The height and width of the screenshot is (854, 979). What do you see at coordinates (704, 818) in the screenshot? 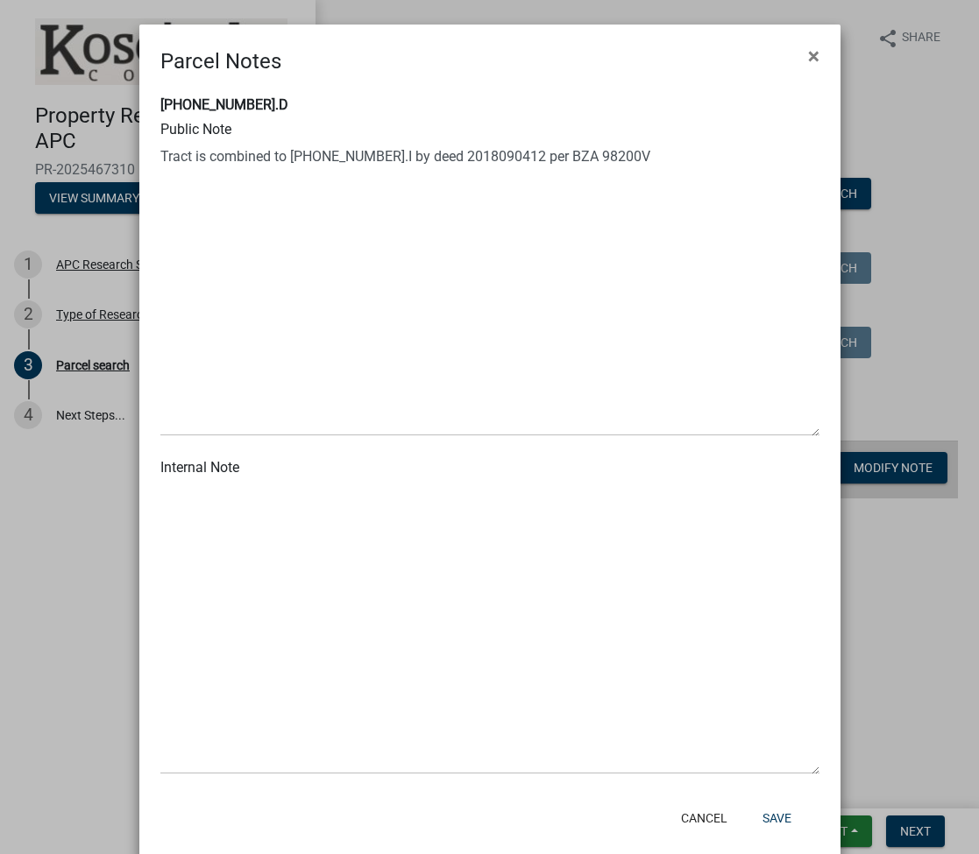
I see `button: Cancel` at bounding box center [704, 818].